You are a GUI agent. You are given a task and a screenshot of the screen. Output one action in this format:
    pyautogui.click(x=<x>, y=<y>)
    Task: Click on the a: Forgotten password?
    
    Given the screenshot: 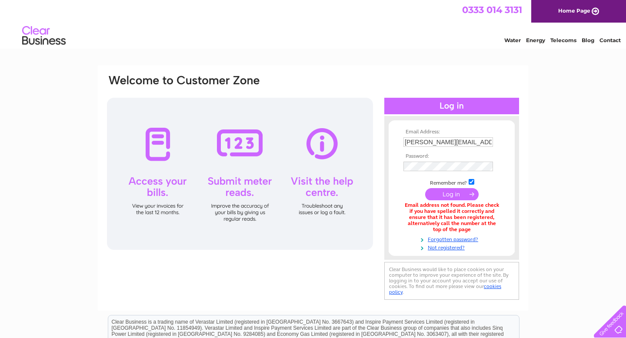 What is the action you would take?
    pyautogui.click(x=453, y=239)
    